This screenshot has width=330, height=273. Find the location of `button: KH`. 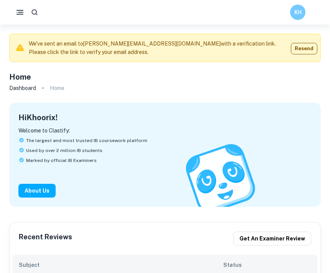

button: KH is located at coordinates (297, 12).